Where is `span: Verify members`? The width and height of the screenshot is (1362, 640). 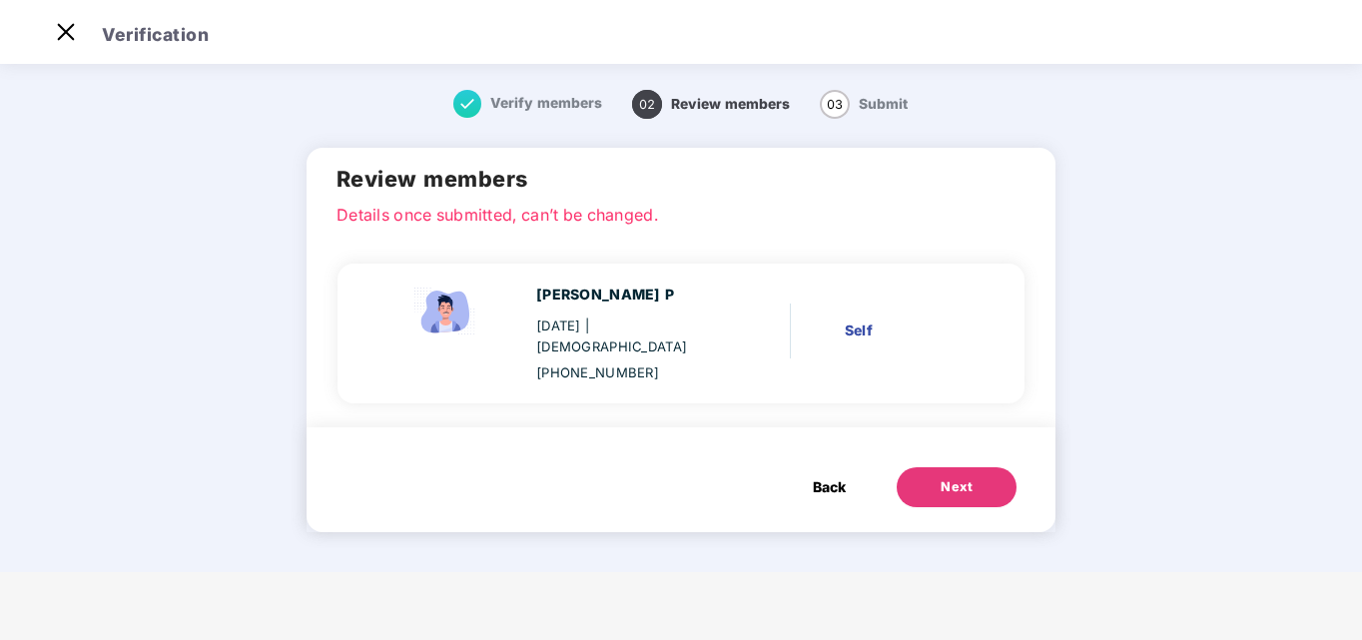 span: Verify members is located at coordinates (546, 103).